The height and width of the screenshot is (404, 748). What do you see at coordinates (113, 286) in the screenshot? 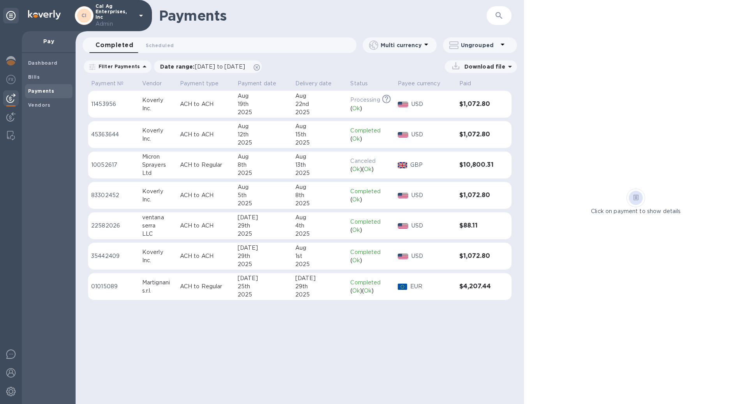
I see `p: 01015089` at bounding box center [113, 286].